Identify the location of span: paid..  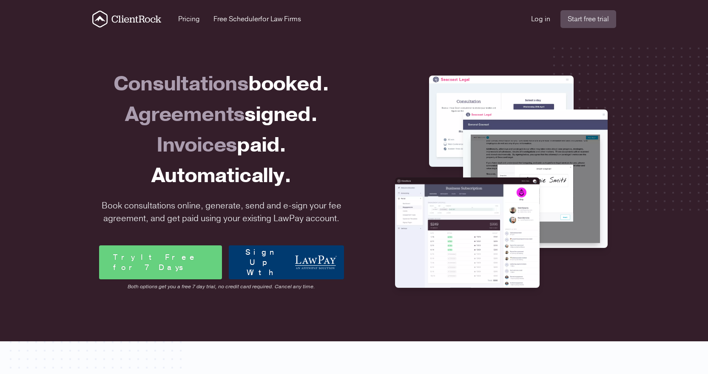
(261, 145).